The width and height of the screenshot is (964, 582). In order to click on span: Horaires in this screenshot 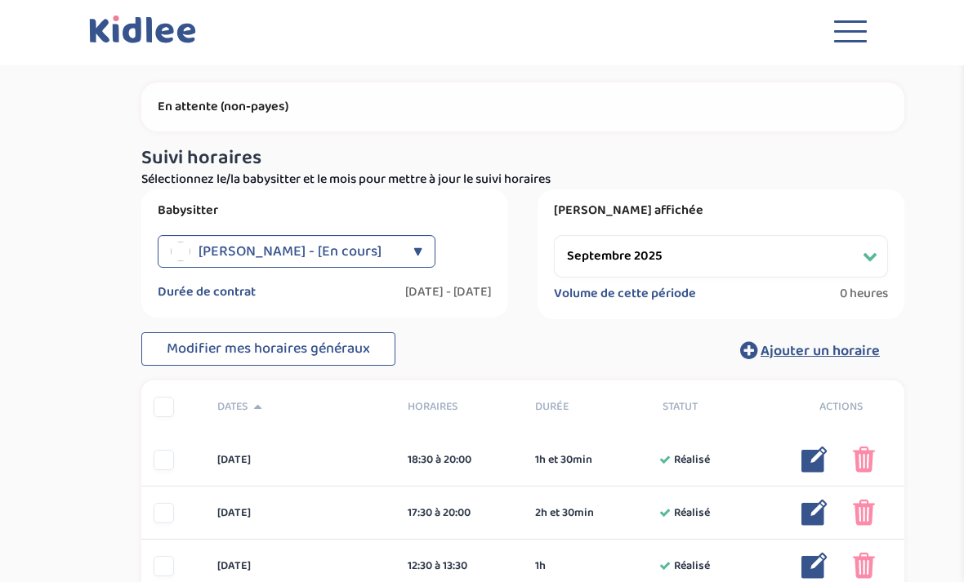, I will do `click(459, 407)`.